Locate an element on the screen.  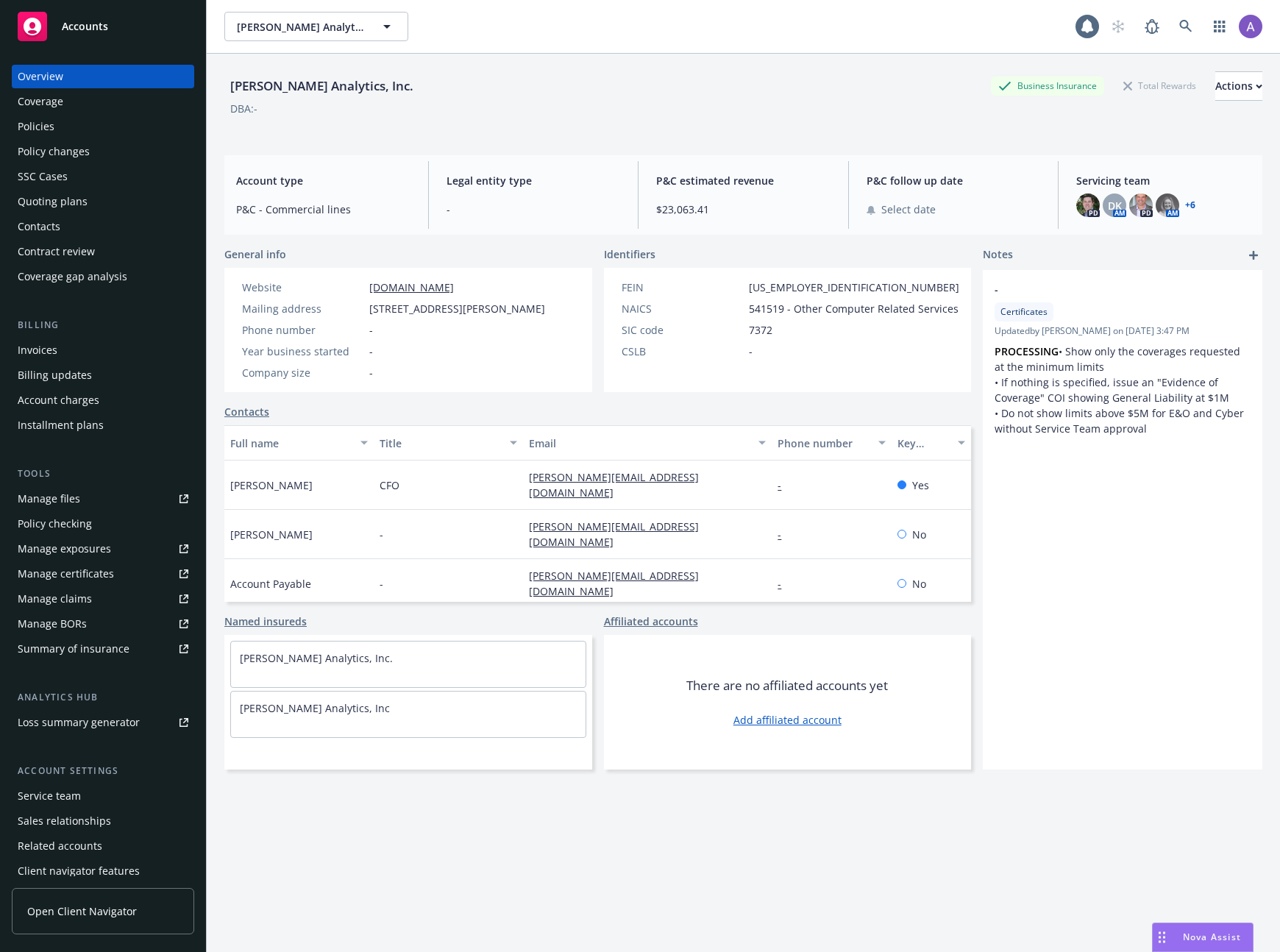
span: Servicing team is located at coordinates (1163, 180).